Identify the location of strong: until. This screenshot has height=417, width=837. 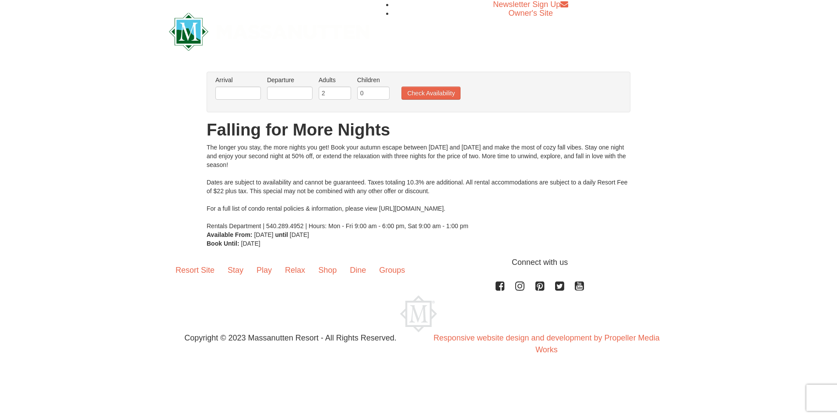
(281, 235).